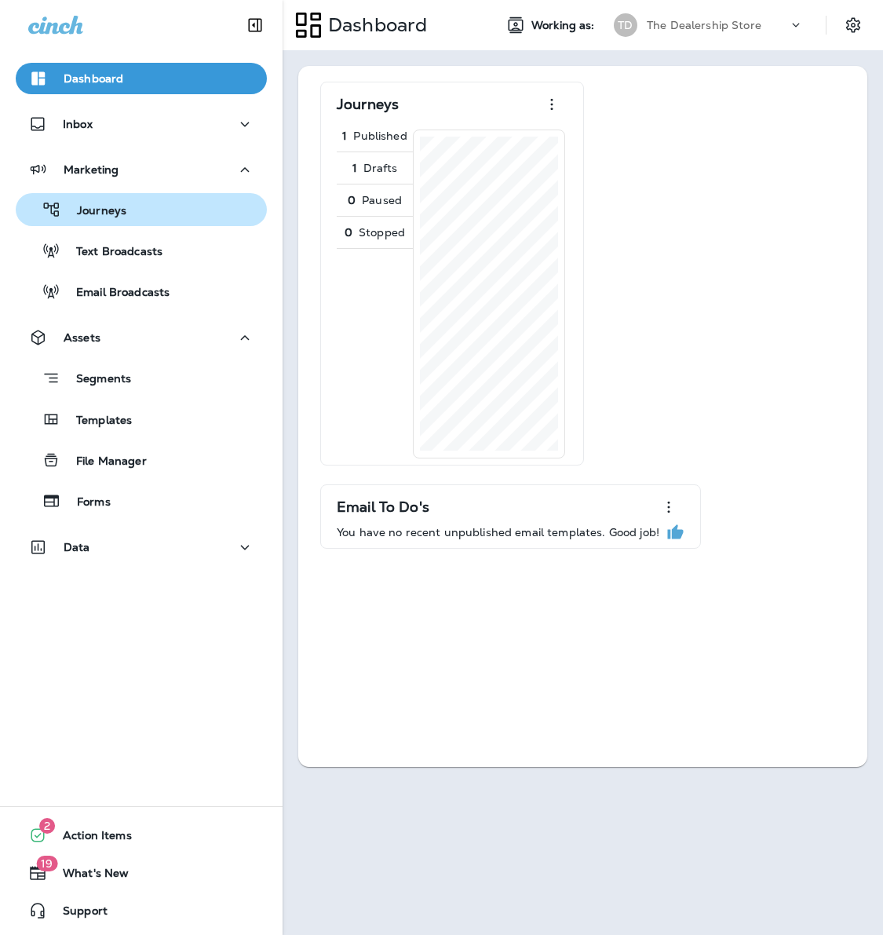 This screenshot has height=935, width=883. Describe the element at coordinates (498, 532) in the screenshot. I see `p: You have no recent unpublished email templates. Good job!` at that location.